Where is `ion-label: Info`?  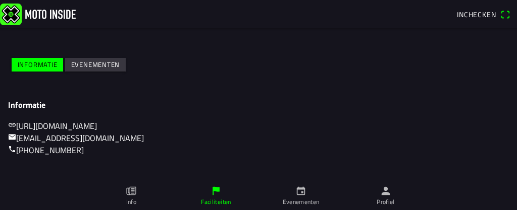 ion-label: Info is located at coordinates (131, 202).